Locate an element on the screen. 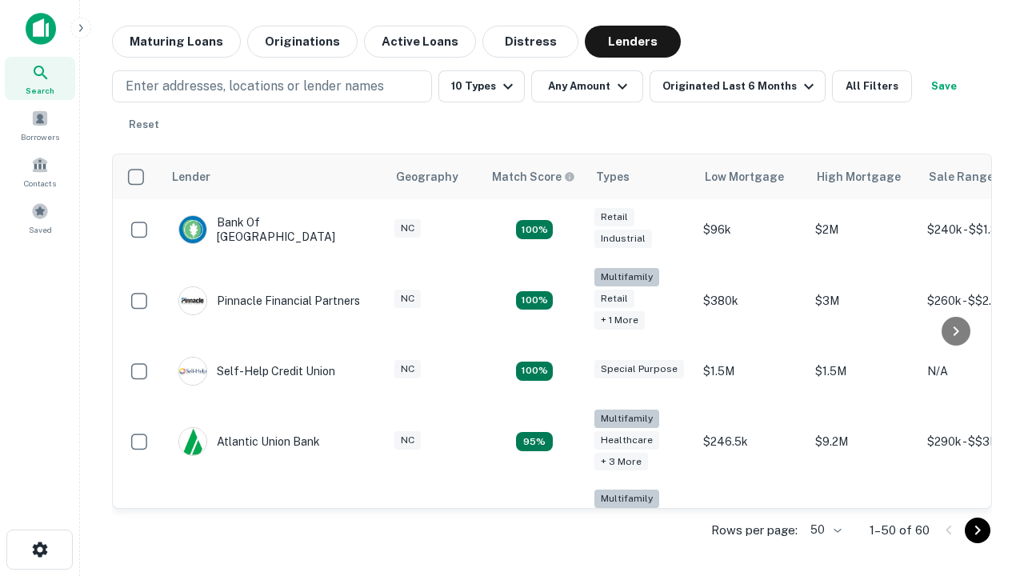 The image size is (1024, 576). button: Go to next page is located at coordinates (977, 530).